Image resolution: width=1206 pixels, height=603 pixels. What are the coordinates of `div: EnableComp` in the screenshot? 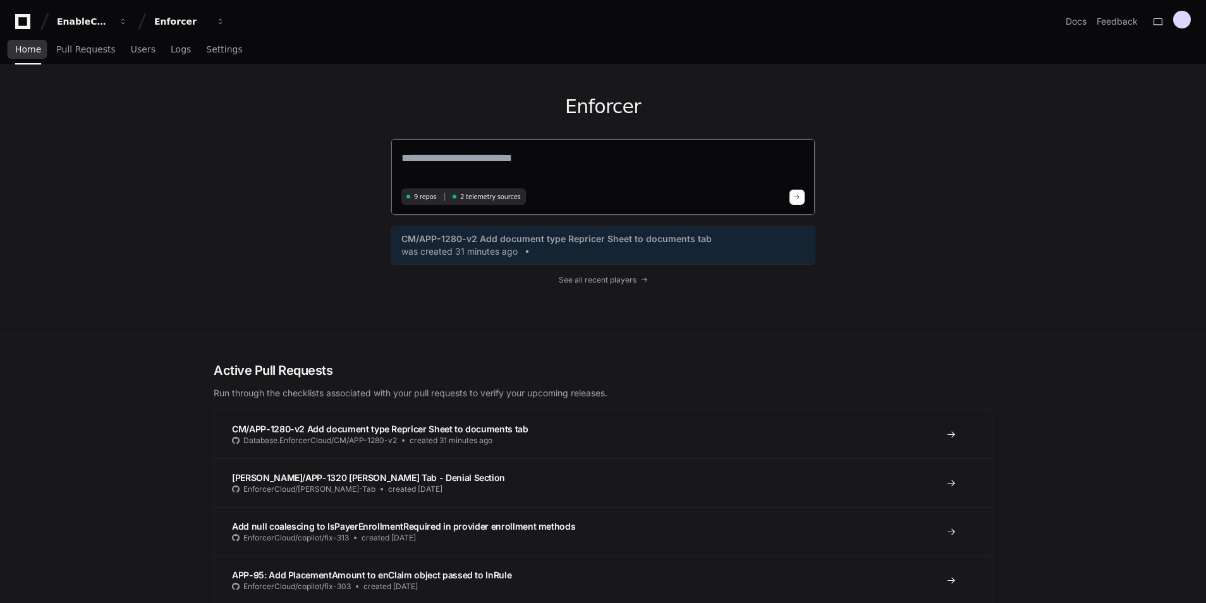 It's located at (84, 21).